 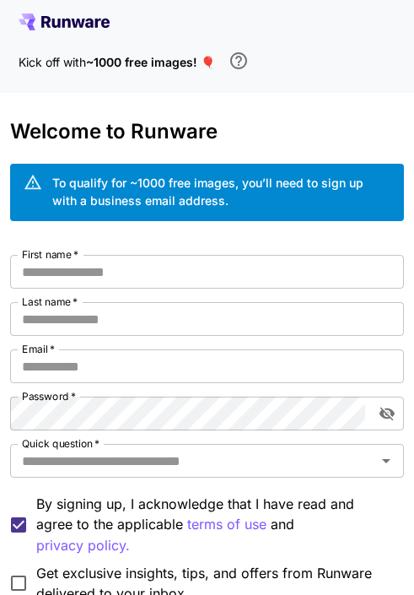 What do you see at coordinates (207, 132) in the screenshot?
I see `h3: Welcome to Runware` at bounding box center [207, 132].